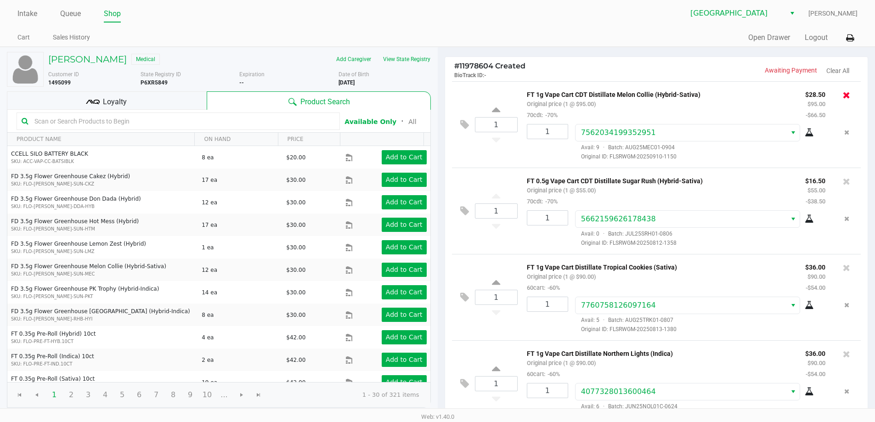  Describe the element at coordinates (240, 225) in the screenshot. I see `td: 17 ea` at that location.